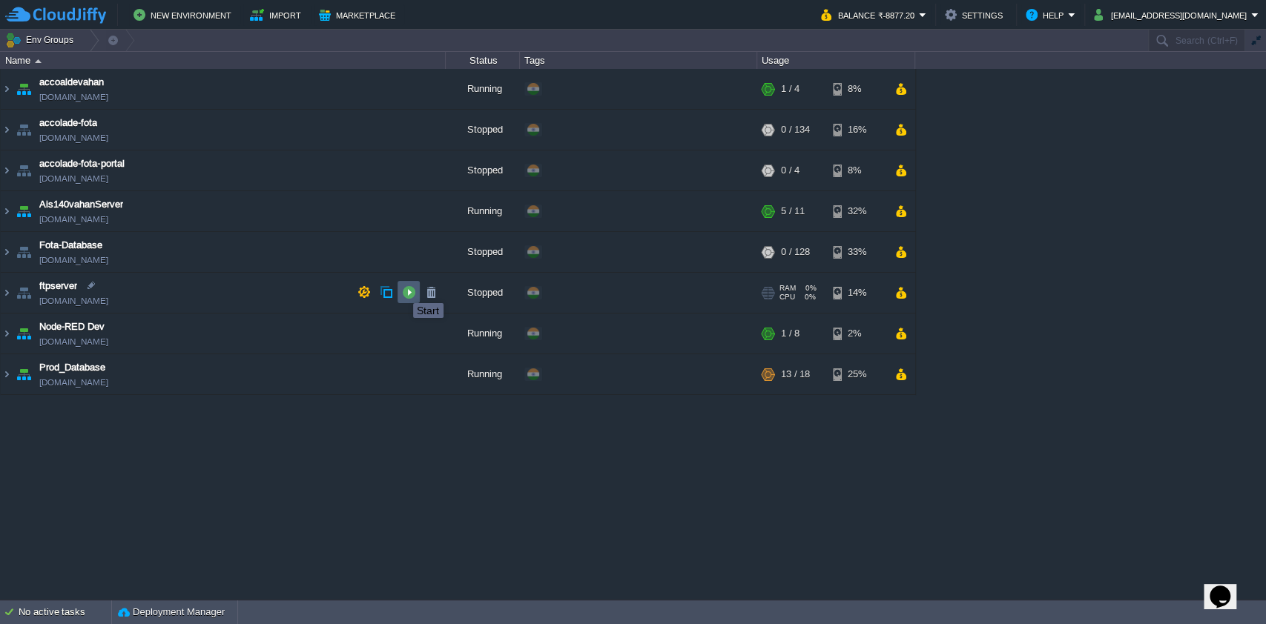 This screenshot has height=624, width=1266. Describe the element at coordinates (857, 252) in the screenshot. I see `div: 33%` at that location.